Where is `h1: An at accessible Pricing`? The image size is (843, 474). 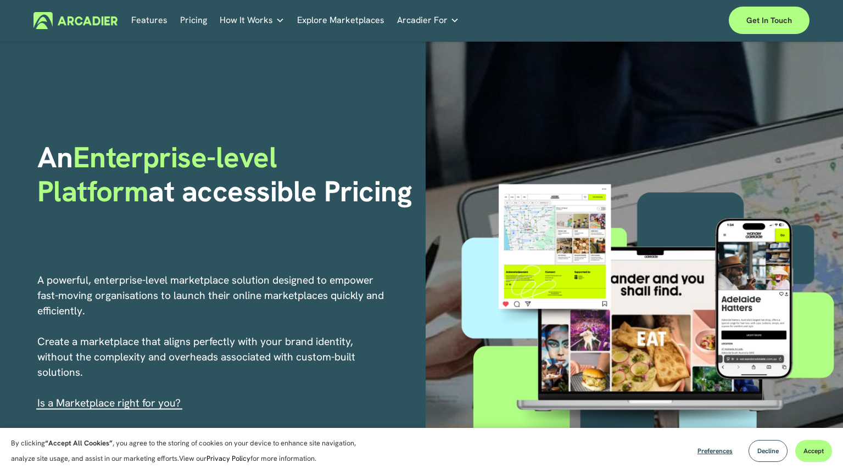
h1: An at accessible Pricing is located at coordinates (227, 175).